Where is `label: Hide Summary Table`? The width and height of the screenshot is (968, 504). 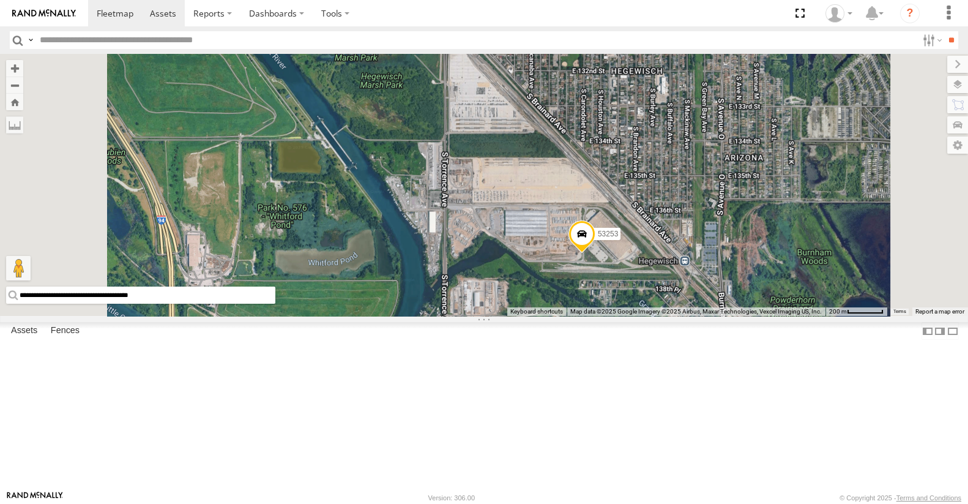
label: Hide Summary Table is located at coordinates (953, 330).